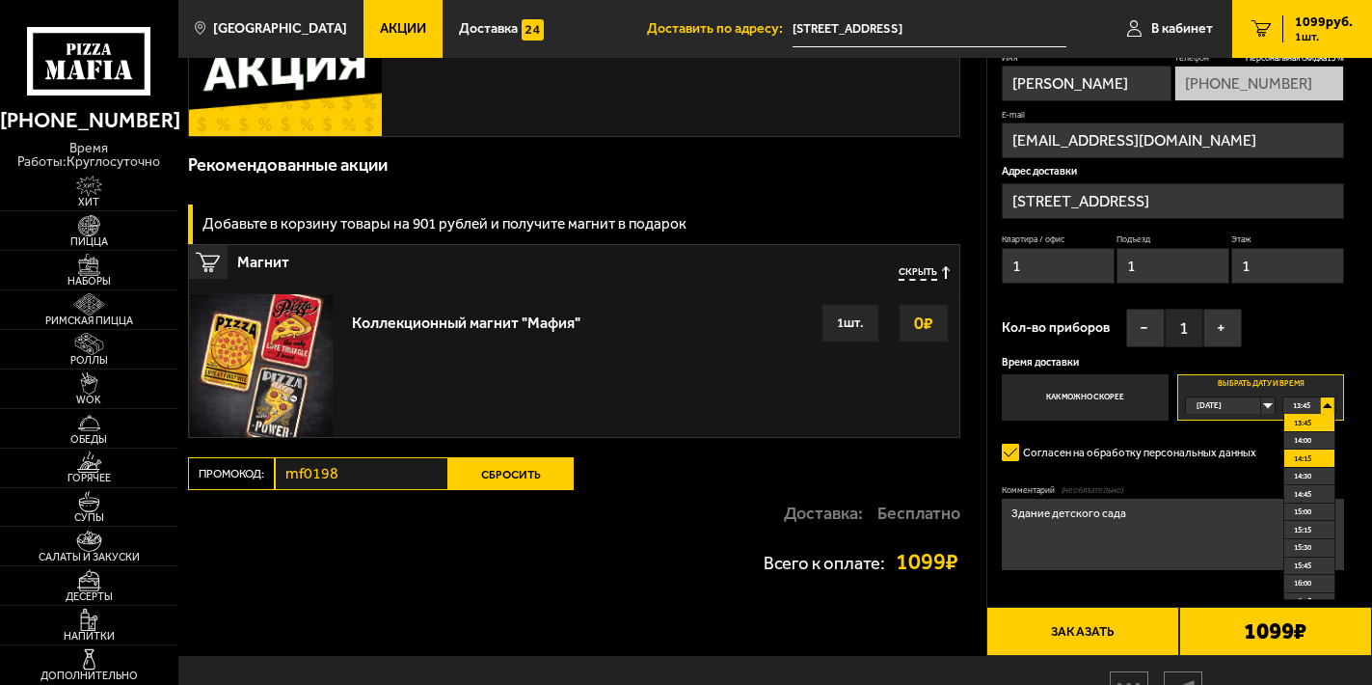  I want to click on label: Подъезд, so click(1172, 239).